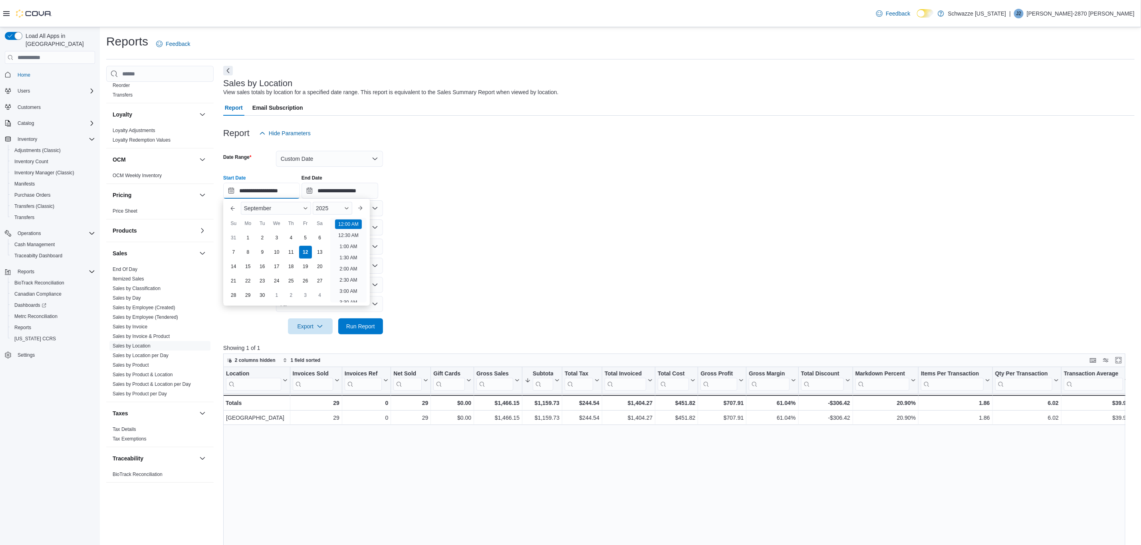  Describe the element at coordinates (251, 361) in the screenshot. I see `button: 2 columns hidden` at that location.